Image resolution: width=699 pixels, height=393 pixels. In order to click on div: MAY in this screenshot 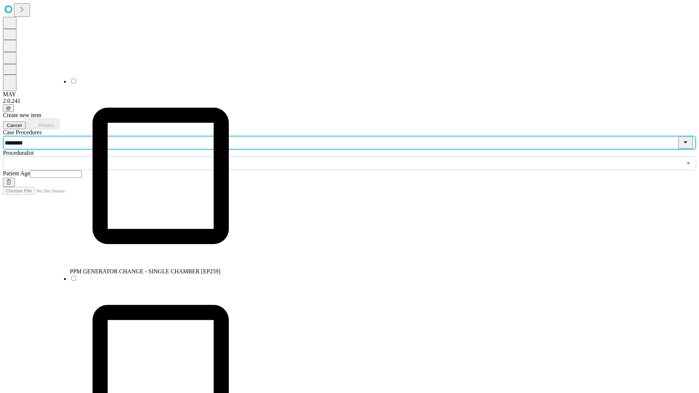, I will do `click(350, 94)`.